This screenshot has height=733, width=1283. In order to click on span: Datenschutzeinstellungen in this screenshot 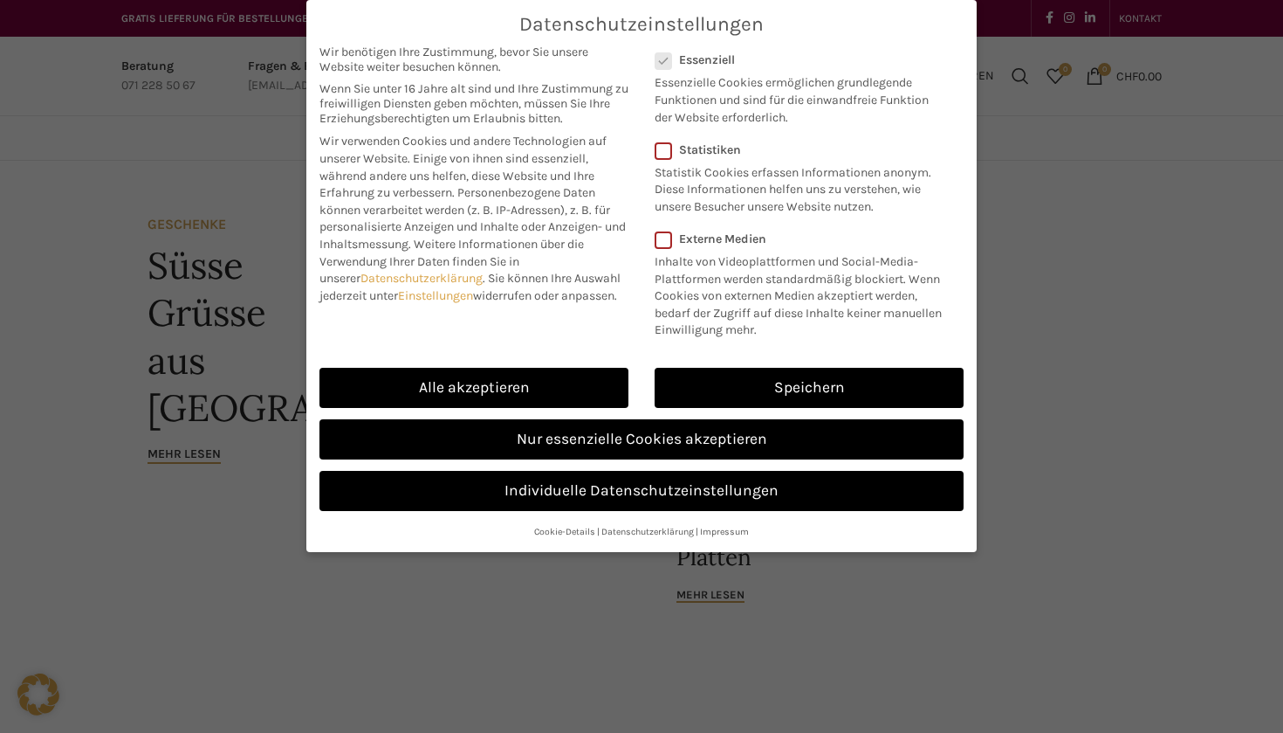, I will do `click(642, 24)`.